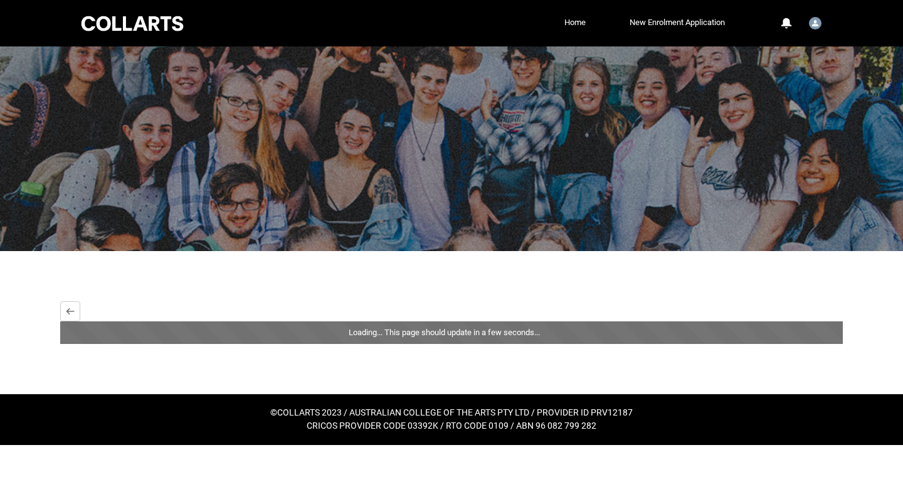  Describe the element at coordinates (575, 23) in the screenshot. I see `a: Home` at that location.